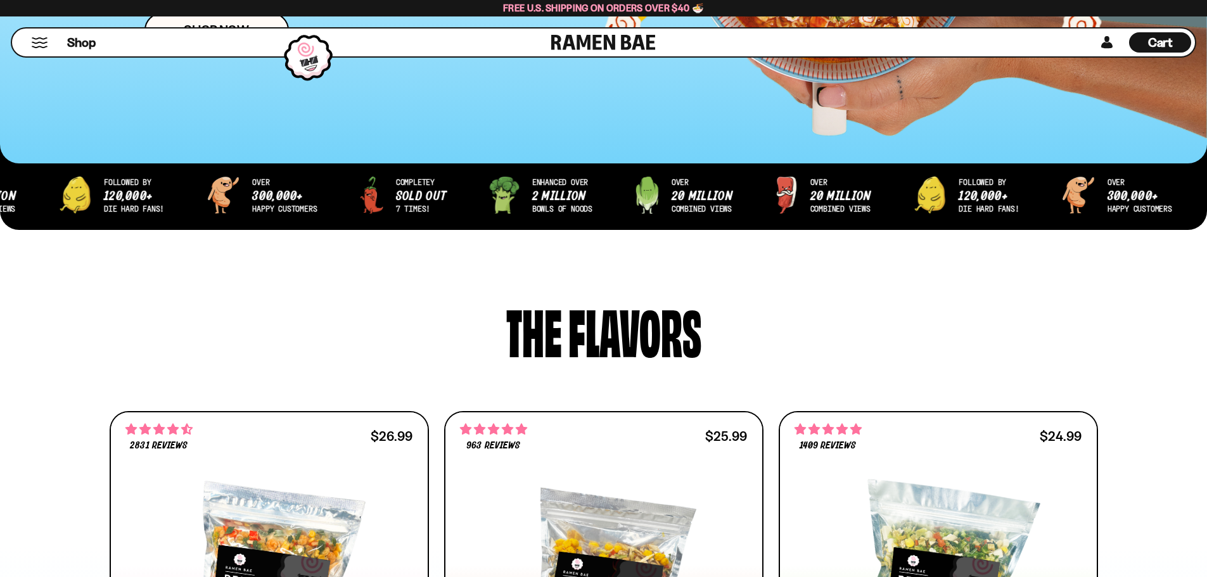 The height and width of the screenshot is (577, 1207). Describe the element at coordinates (827, 446) in the screenshot. I see `span: 1409 reviews` at that location.